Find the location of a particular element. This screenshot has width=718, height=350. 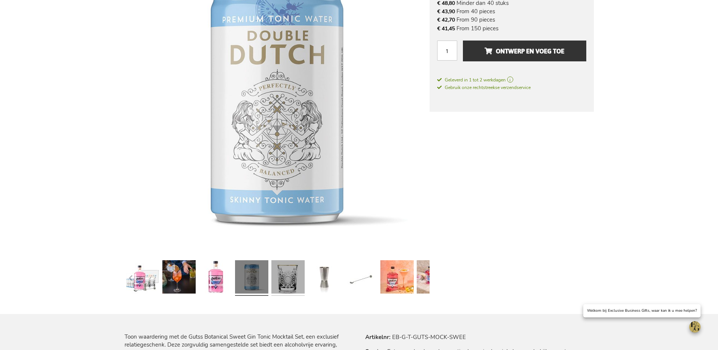

span: Gebruik onze rechtstreekse verzendservice is located at coordinates (484, 87).